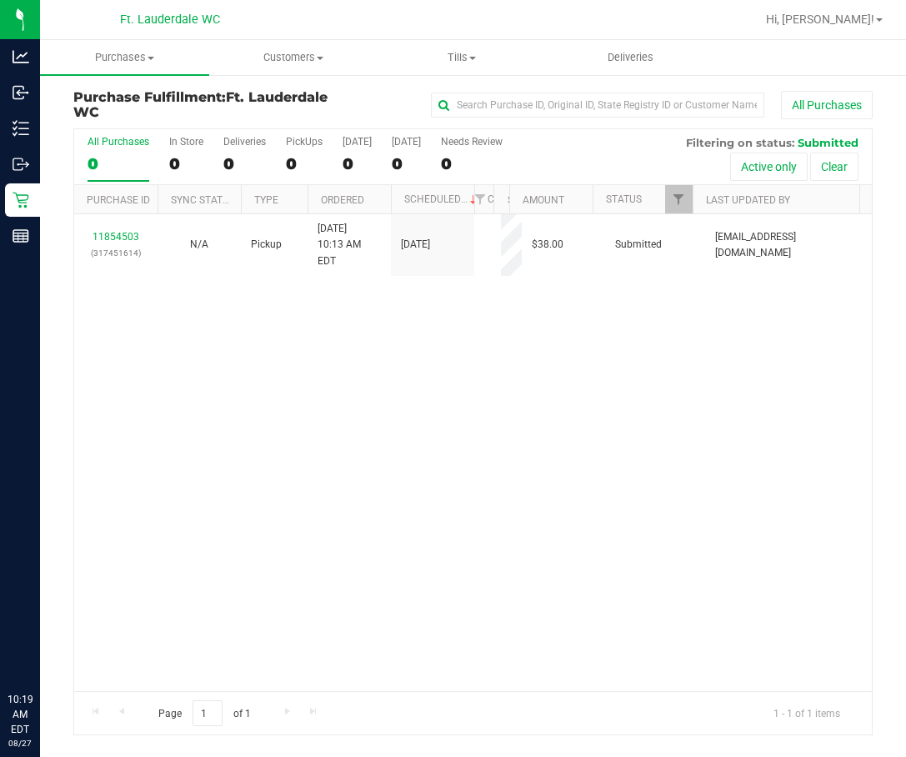  I want to click on span: Filtering on status:, so click(741, 143).